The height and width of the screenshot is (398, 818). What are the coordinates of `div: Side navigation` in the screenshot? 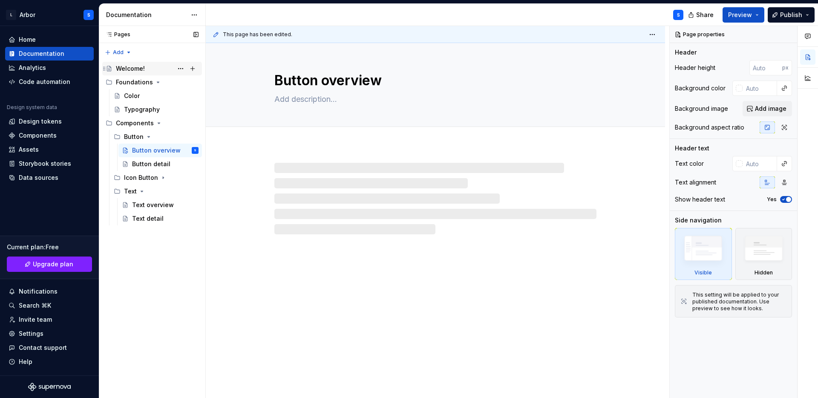 It's located at (698, 220).